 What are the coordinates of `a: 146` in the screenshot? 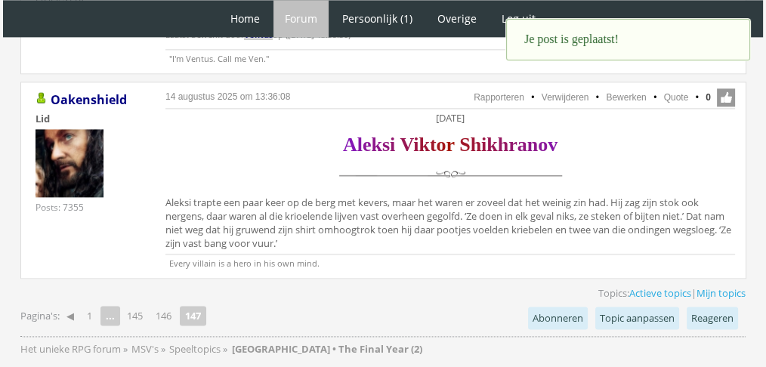 It's located at (163, 316).